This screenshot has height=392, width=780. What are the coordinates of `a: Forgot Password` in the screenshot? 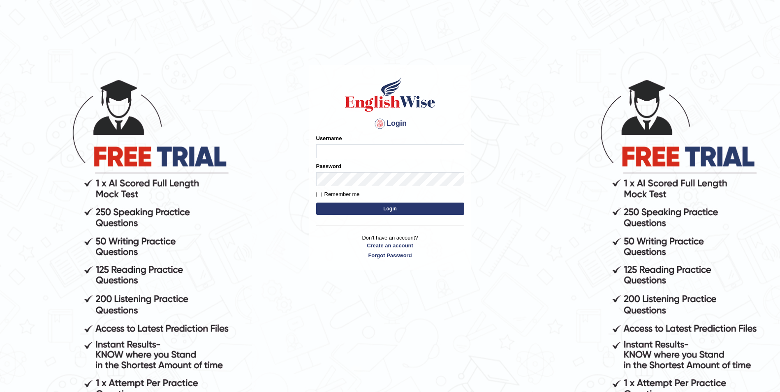 It's located at (390, 255).